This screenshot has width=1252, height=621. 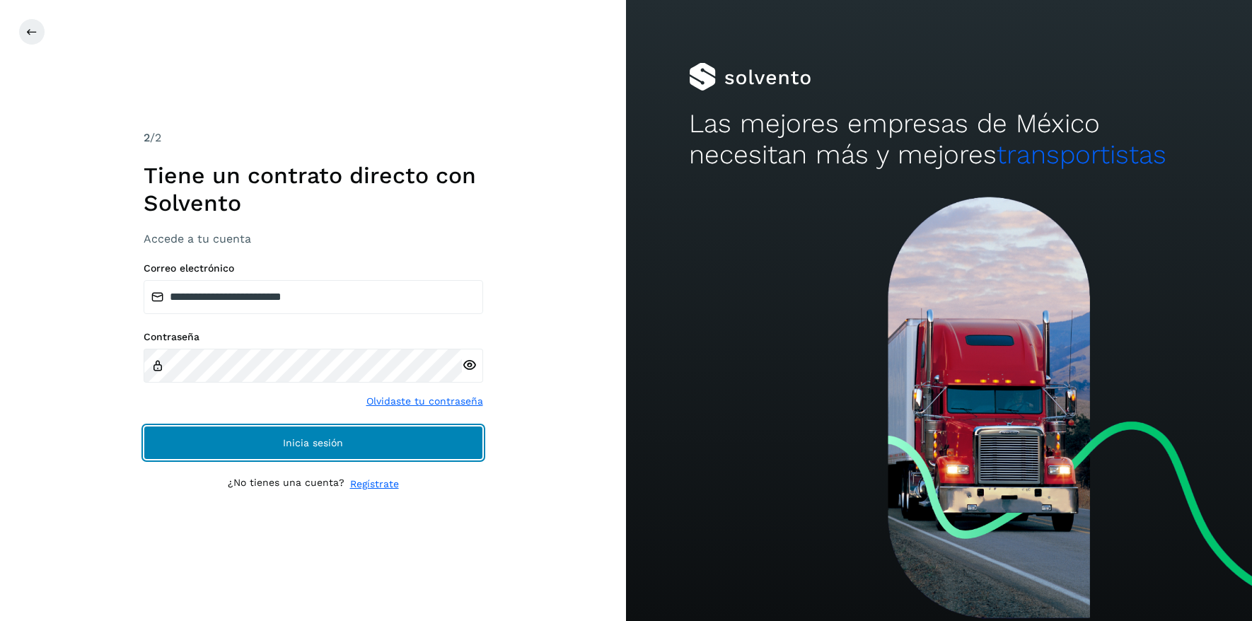 What do you see at coordinates (146, 137) in the screenshot?
I see `span: 2` at bounding box center [146, 137].